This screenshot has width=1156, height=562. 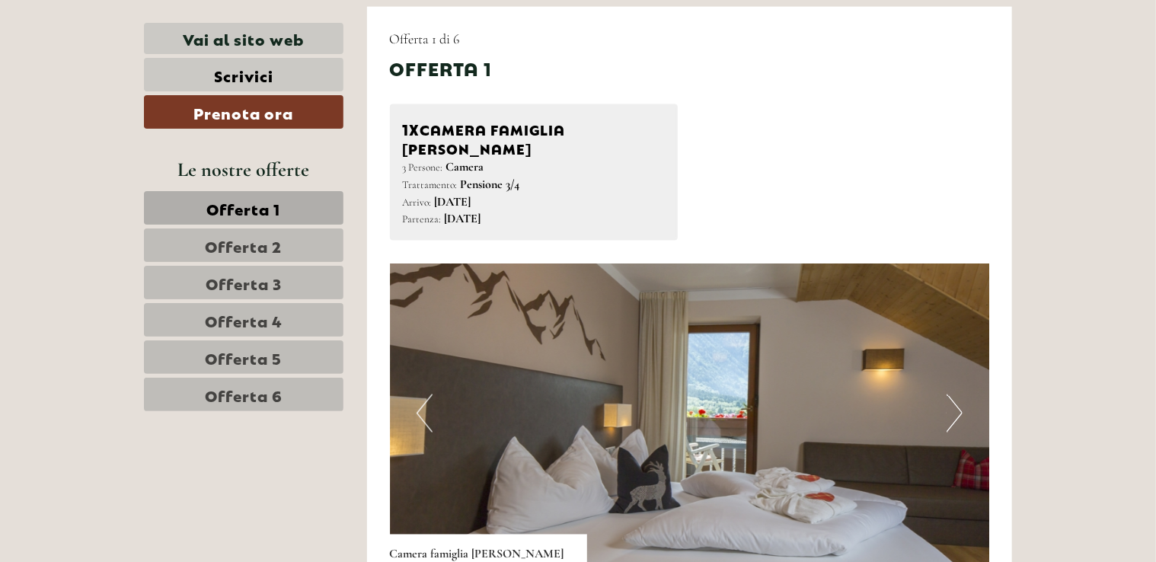 What do you see at coordinates (113, 79) in the screenshot?
I see `small: 17:16` at bounding box center [113, 79].